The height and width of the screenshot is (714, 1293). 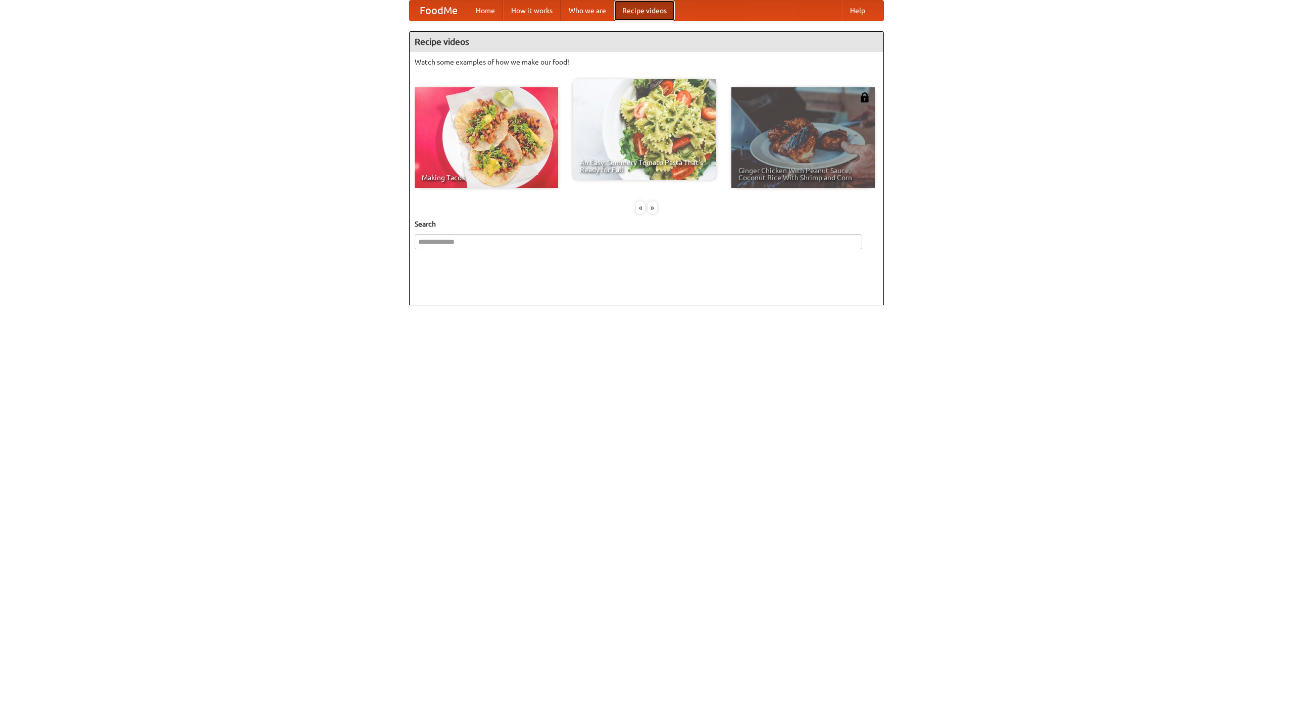 What do you see at coordinates (644, 166) in the screenshot?
I see `span: An Easy, Summery Tomato Pasta That's Ready for Fall` at bounding box center [644, 166].